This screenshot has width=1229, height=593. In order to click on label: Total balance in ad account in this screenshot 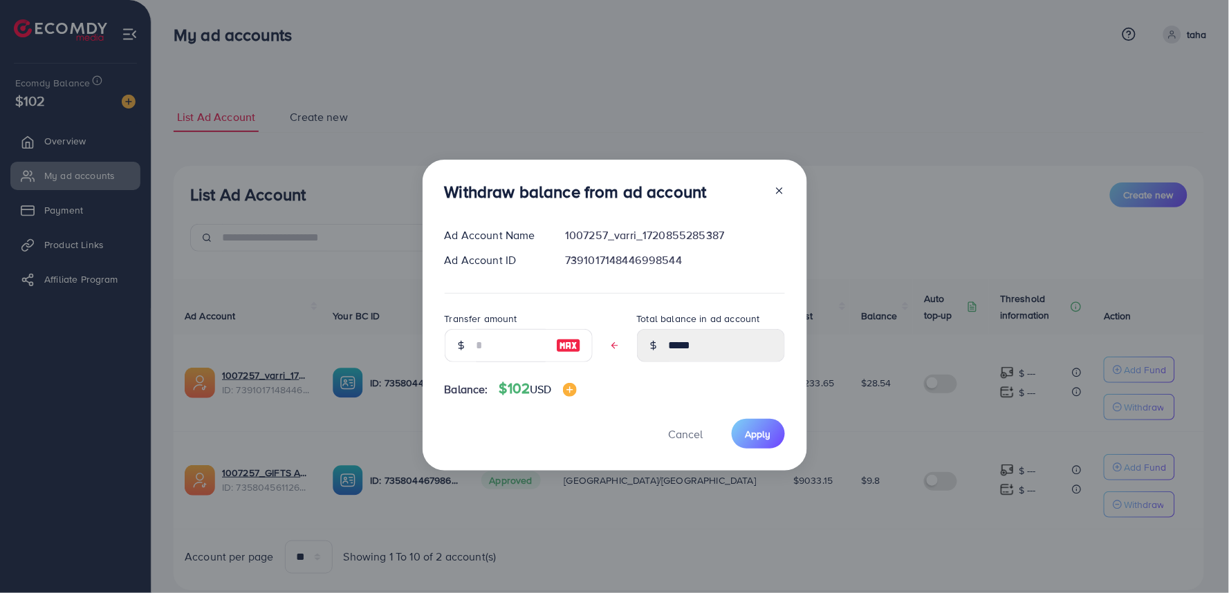, I will do `click(699, 319)`.